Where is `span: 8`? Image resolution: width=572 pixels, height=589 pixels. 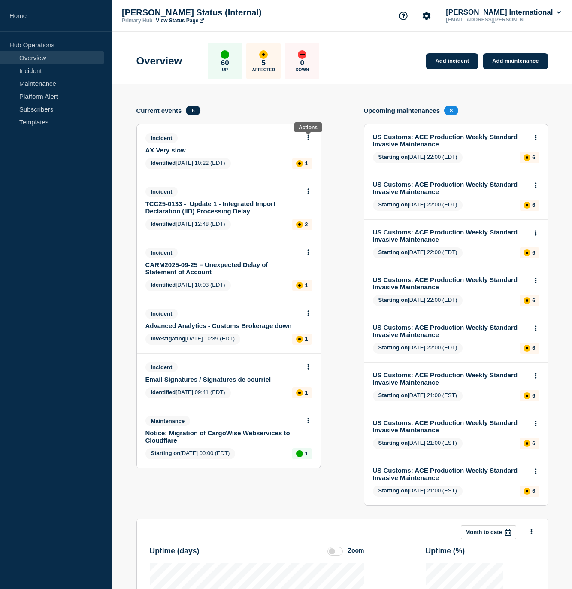
span: 8 is located at coordinates (451, 110).